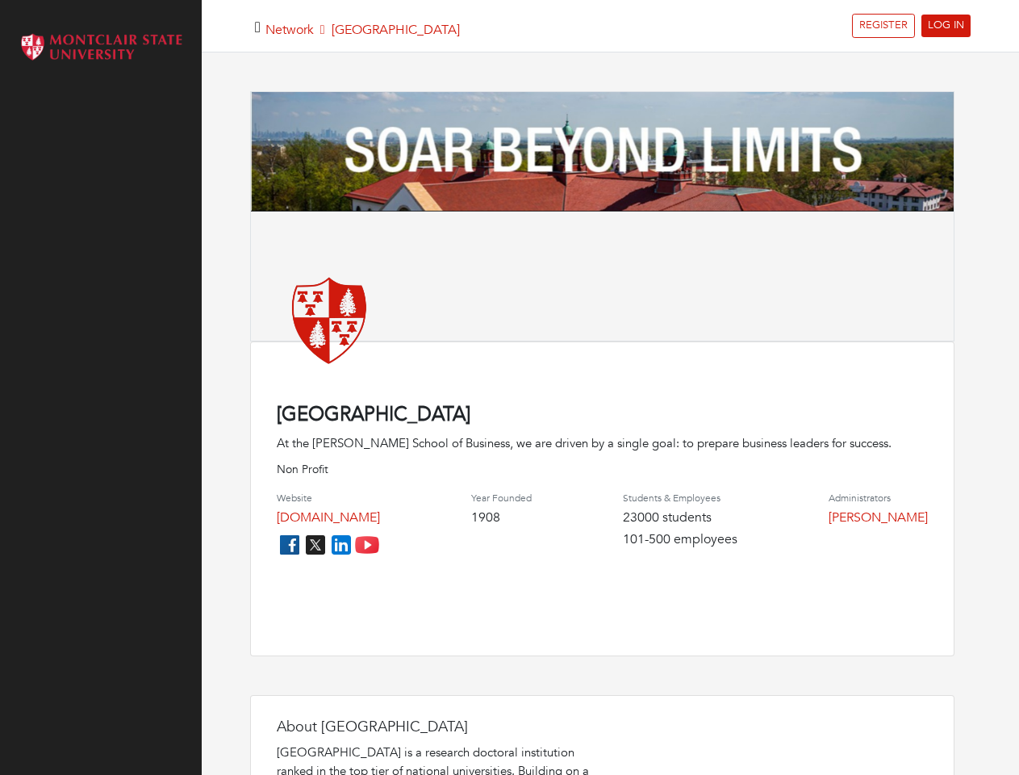 Image resolution: width=1019 pixels, height=775 pixels. I want to click on img: linkedin_icon-84db3ca265f4ac0988026744a78baded5d6ee8239146f80404fb69c9eee6e8e7.png, so click(341, 545).